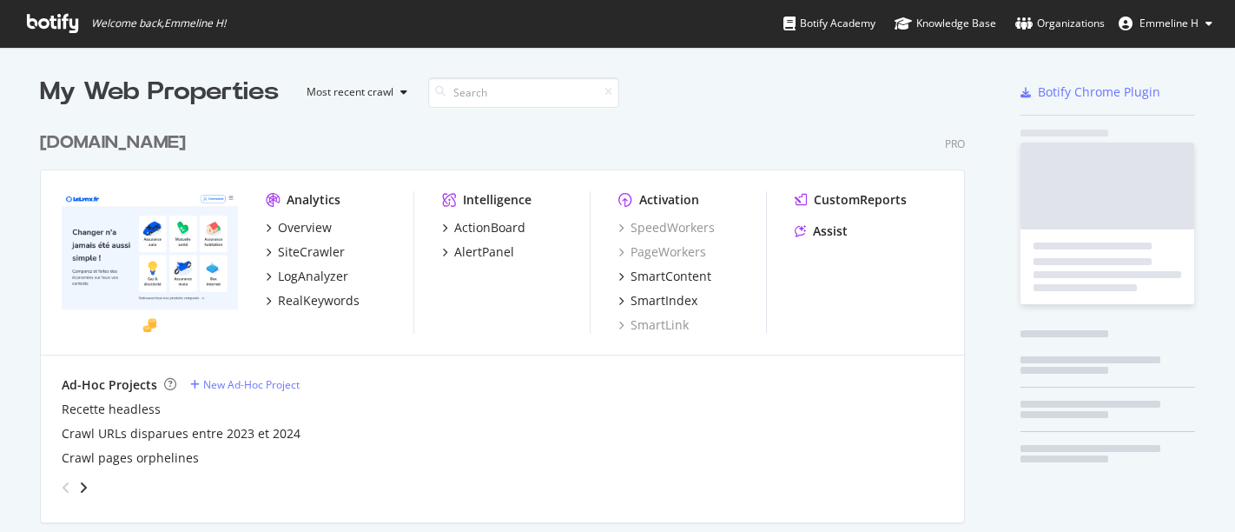 The height and width of the screenshot is (532, 1235). I want to click on button: Emmeline H, so click(1166, 23).